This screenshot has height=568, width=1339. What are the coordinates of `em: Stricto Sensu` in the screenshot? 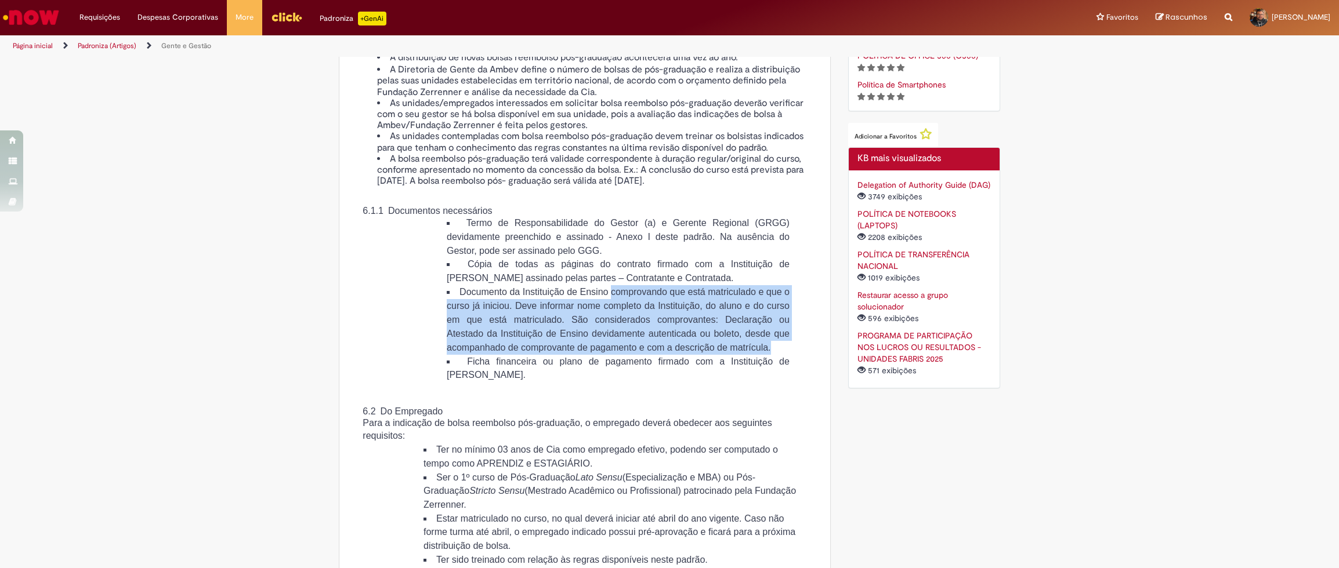 It's located at (497, 491).